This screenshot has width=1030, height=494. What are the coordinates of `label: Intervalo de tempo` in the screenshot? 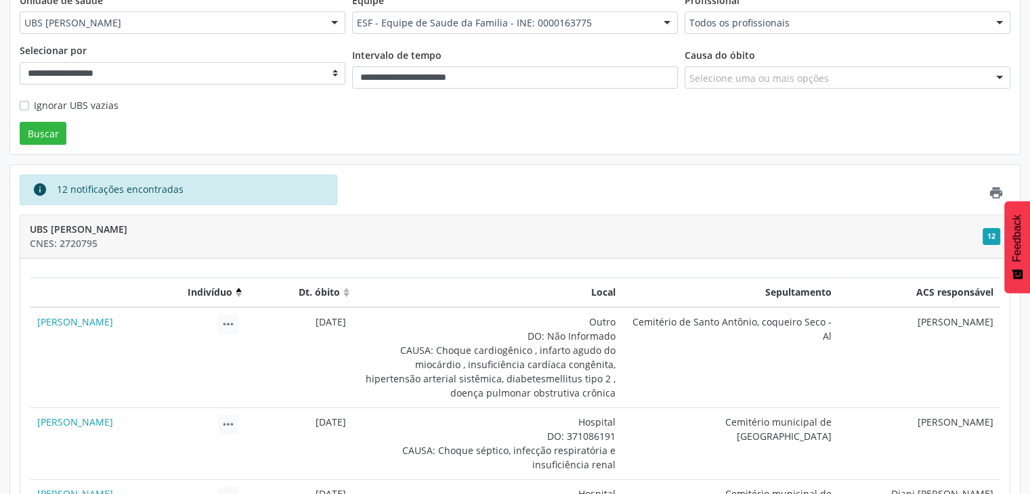 It's located at (397, 55).